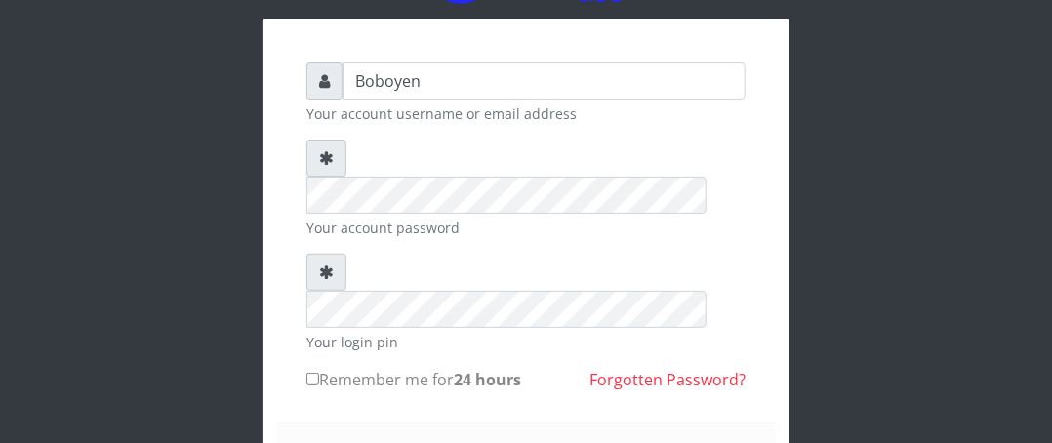 This screenshot has height=443, width=1052. What do you see at coordinates (526, 227) in the screenshot?
I see `small: Your account password` at bounding box center [526, 227].